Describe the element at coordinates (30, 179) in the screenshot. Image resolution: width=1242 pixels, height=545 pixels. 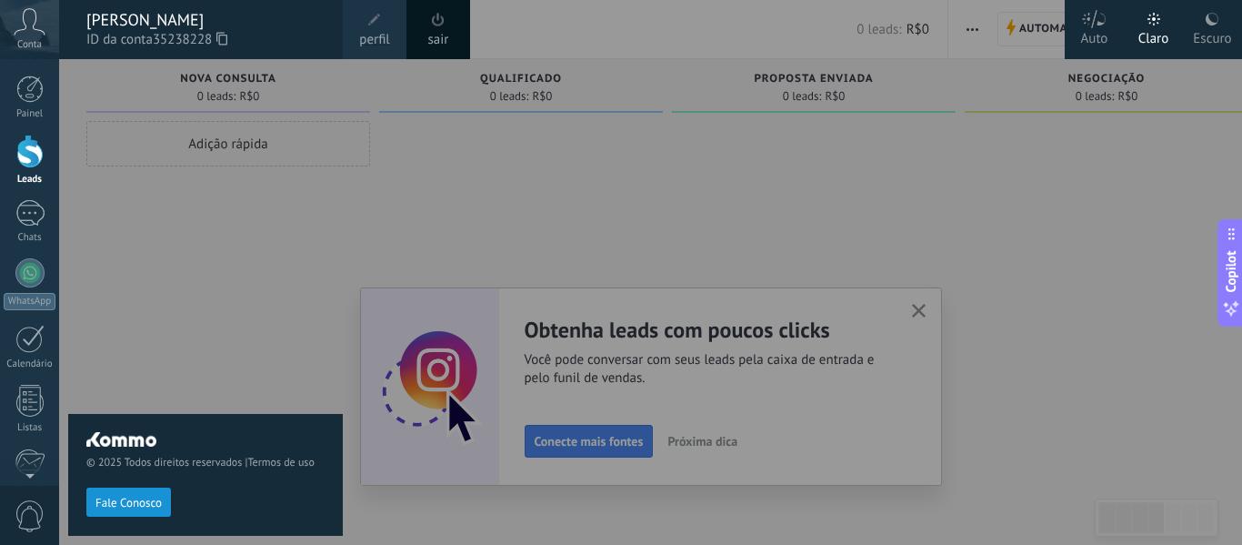
I see `div: Leads` at that location.